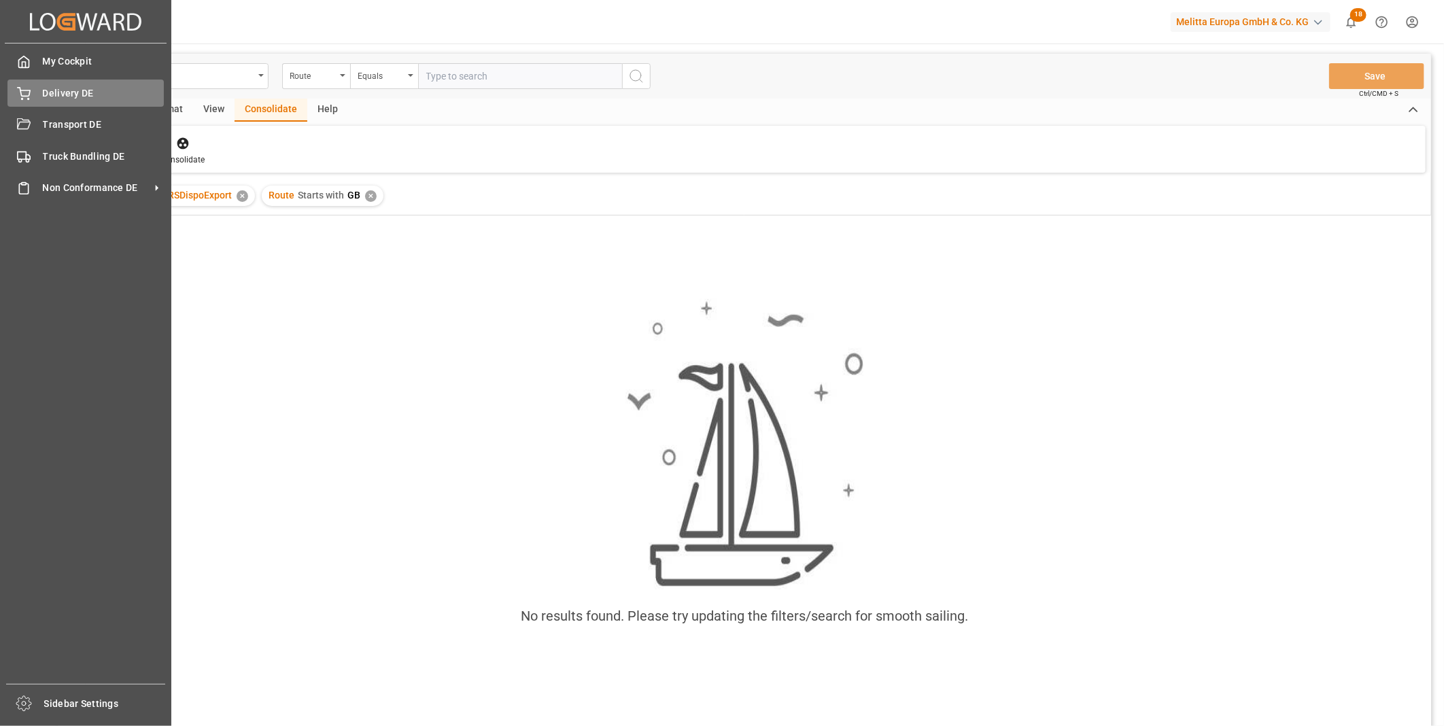 This screenshot has height=726, width=1444. I want to click on button: Help Center, so click(1381, 22).